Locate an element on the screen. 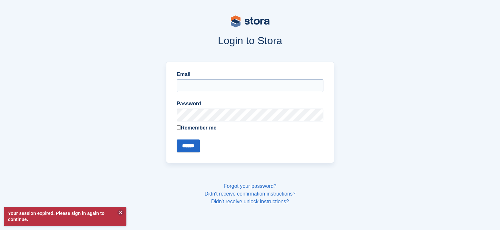 The image size is (500, 230). input: Remember me is located at coordinates (179, 127).